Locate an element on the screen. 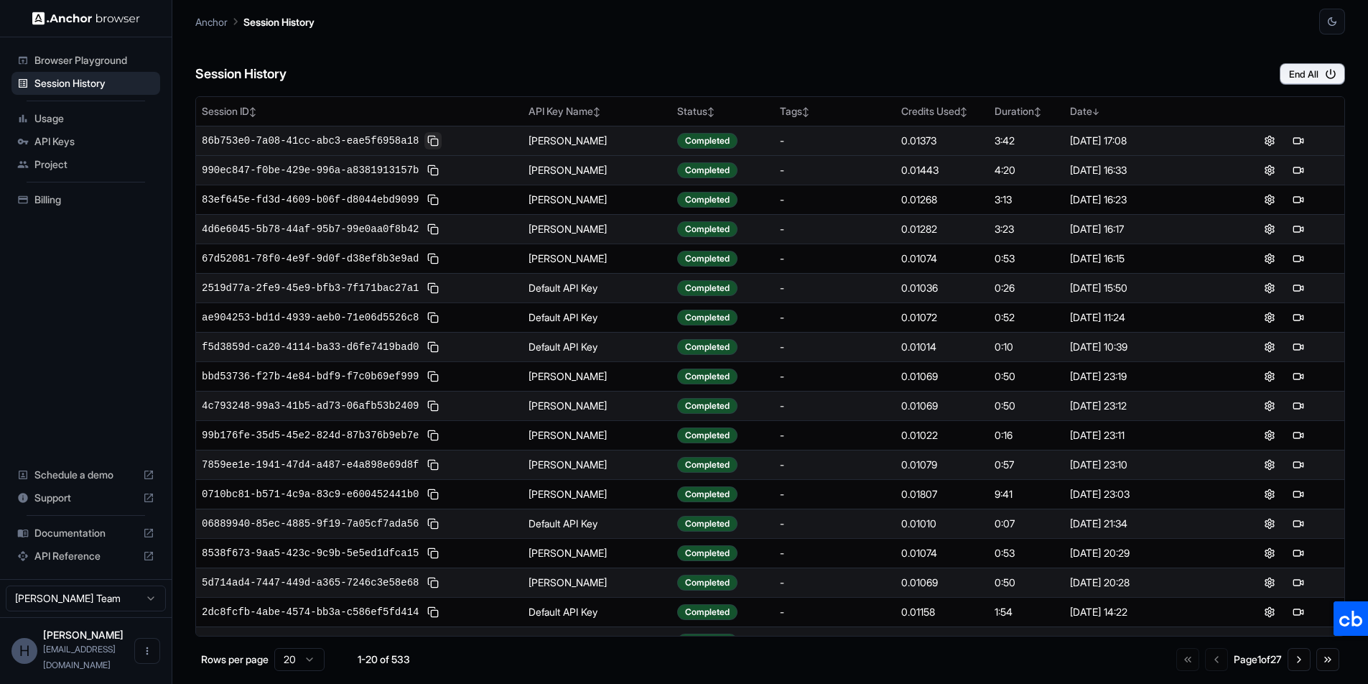  span: 86b753e0-7a08-41cc-abc3-eae5f6958a18 is located at coordinates (310, 141).